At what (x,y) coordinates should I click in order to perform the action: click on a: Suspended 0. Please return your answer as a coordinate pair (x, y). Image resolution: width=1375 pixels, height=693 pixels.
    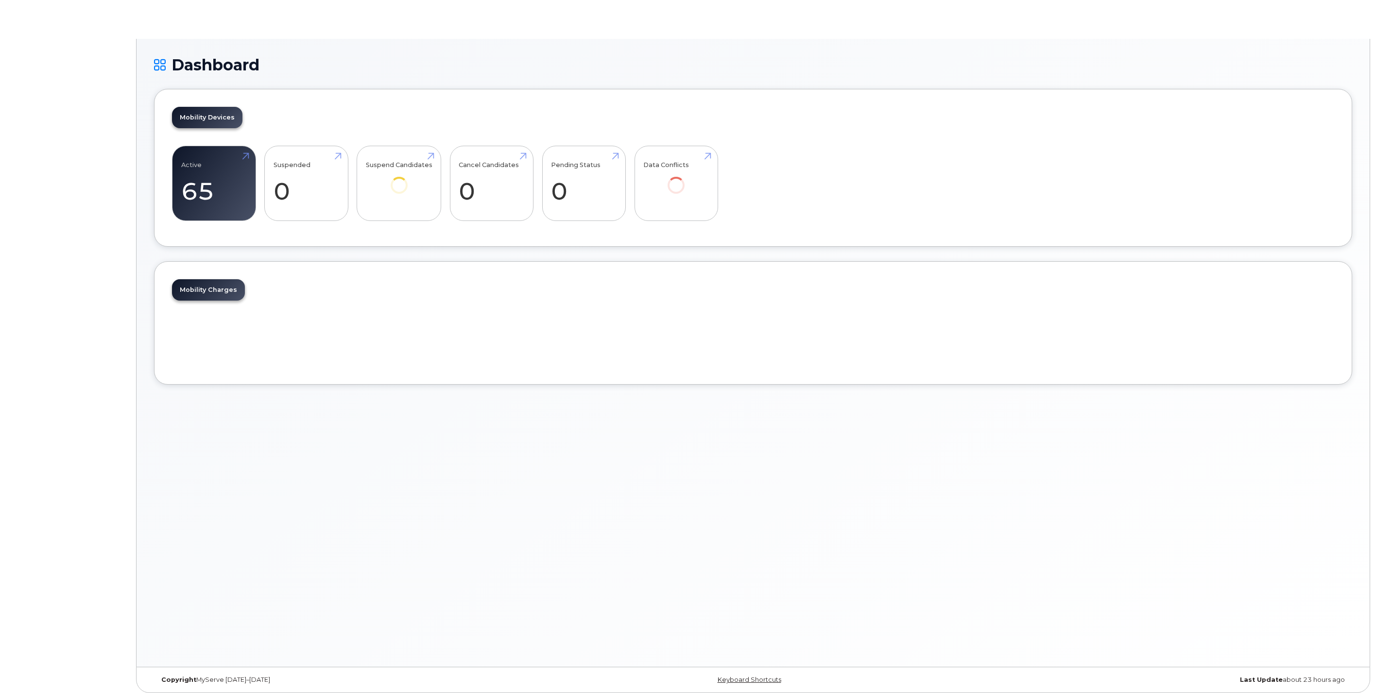
    Looking at the image, I should click on (306, 184).